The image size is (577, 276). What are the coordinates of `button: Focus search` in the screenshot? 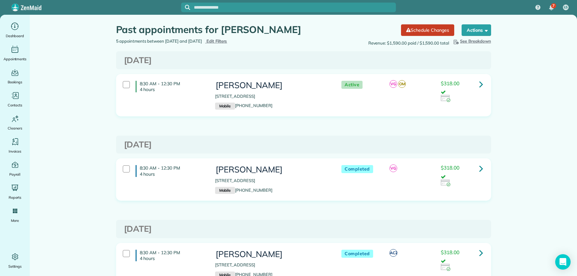 It's located at (186, 7).